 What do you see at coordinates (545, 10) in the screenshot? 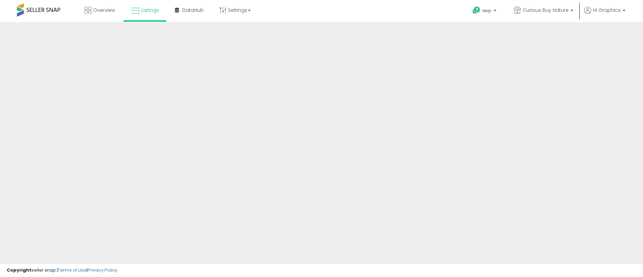
I see `span: Curious Buy Nature` at bounding box center [545, 10].